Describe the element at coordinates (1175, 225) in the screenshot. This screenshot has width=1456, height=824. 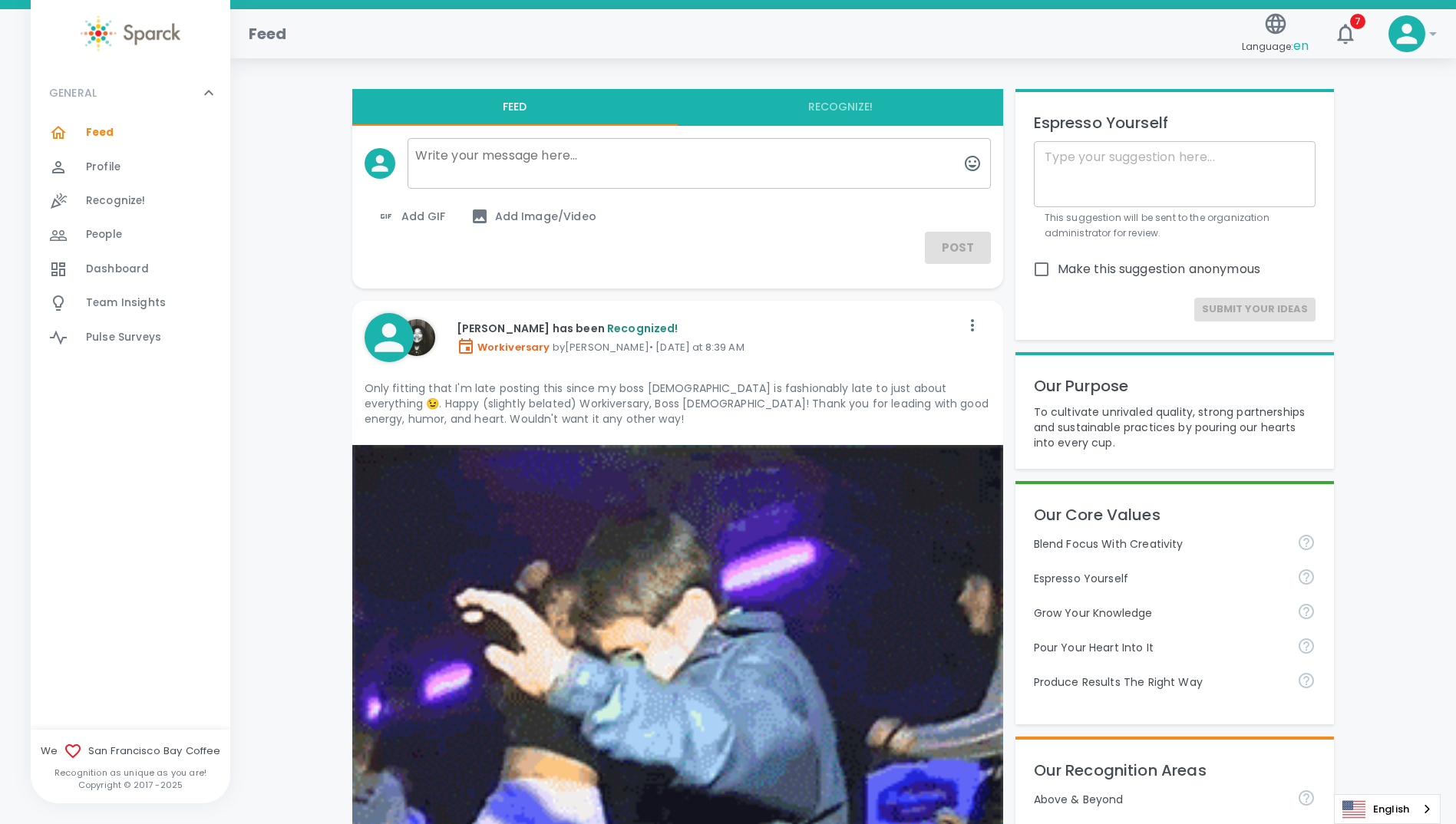
I see `p: This suggestion will be sent to the organization administrator for review.` at that location.